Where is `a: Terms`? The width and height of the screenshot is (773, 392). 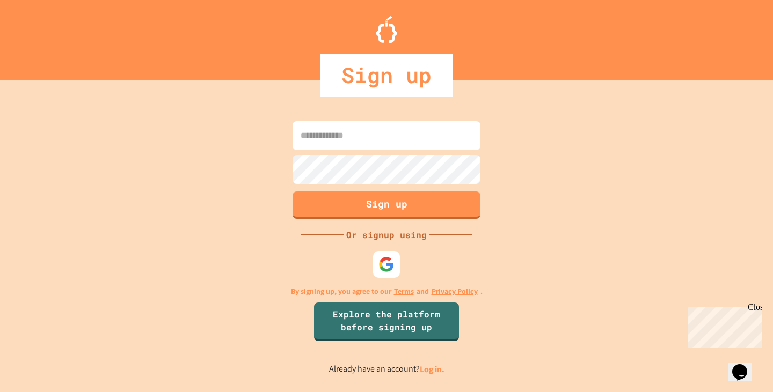
a: Terms is located at coordinates (404, 291).